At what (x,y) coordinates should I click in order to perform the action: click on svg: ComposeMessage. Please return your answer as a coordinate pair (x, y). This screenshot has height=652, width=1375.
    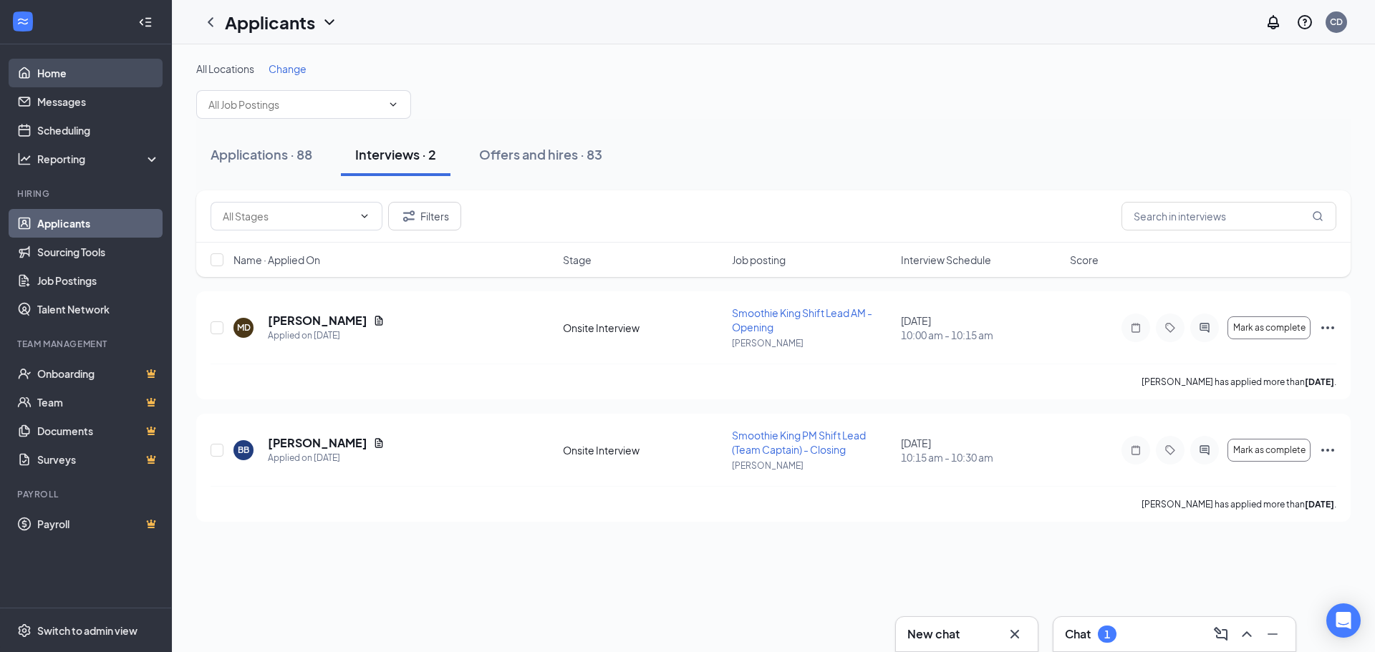
    Looking at the image, I should click on (1221, 634).